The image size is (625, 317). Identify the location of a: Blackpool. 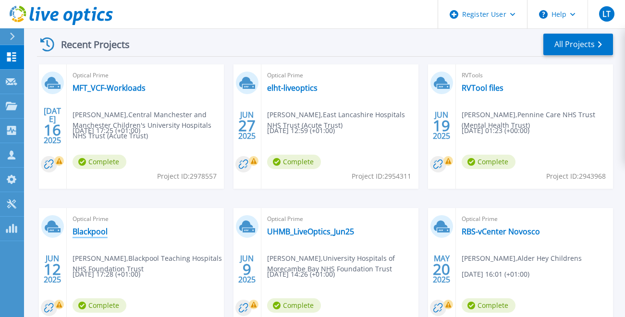
(90, 232).